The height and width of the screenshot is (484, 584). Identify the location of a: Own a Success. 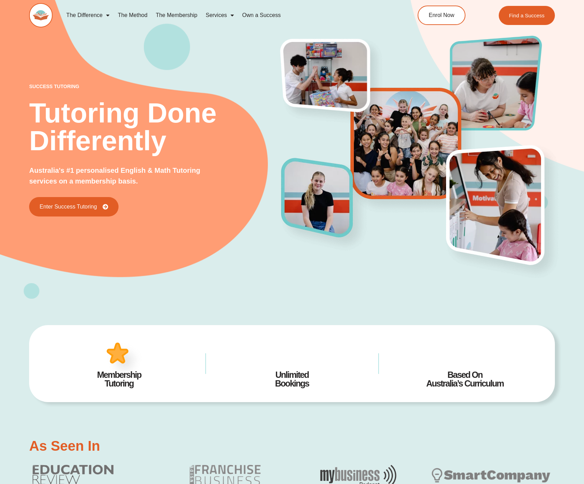
(261, 15).